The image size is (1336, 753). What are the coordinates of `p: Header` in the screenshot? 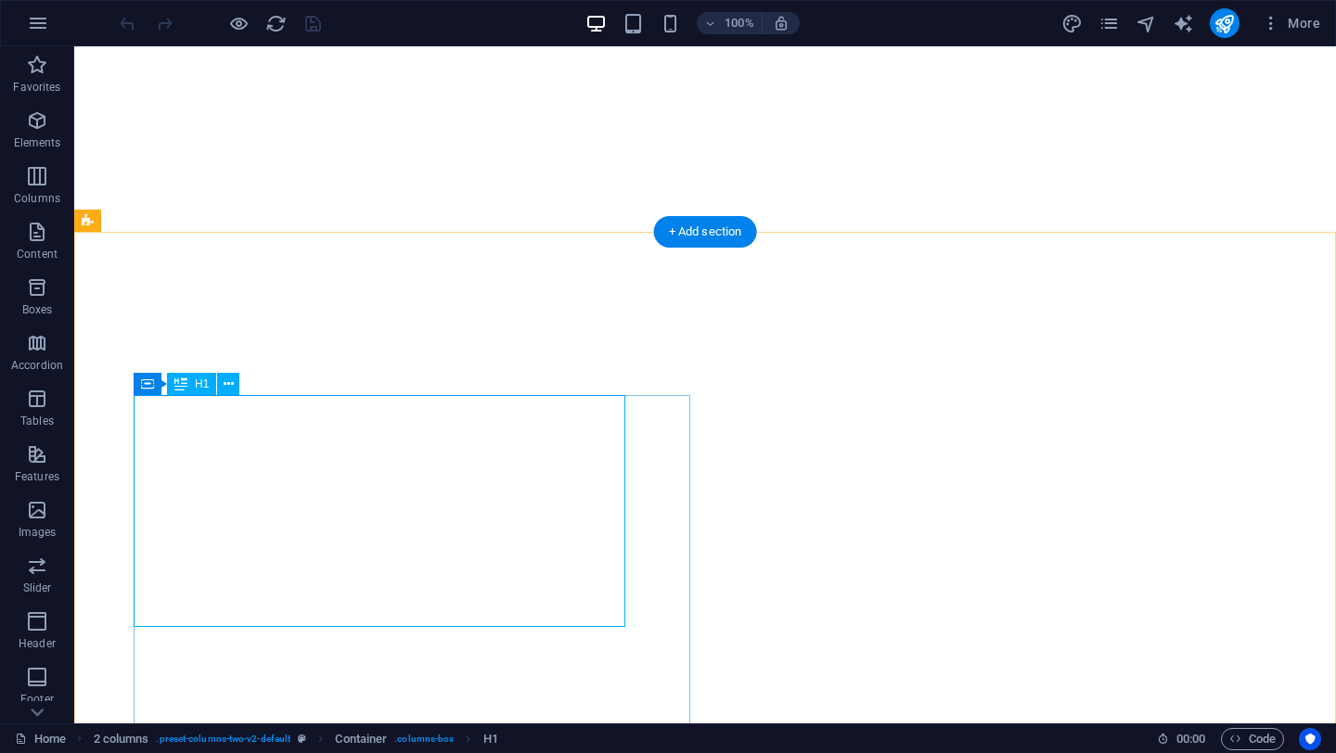 It's located at (37, 644).